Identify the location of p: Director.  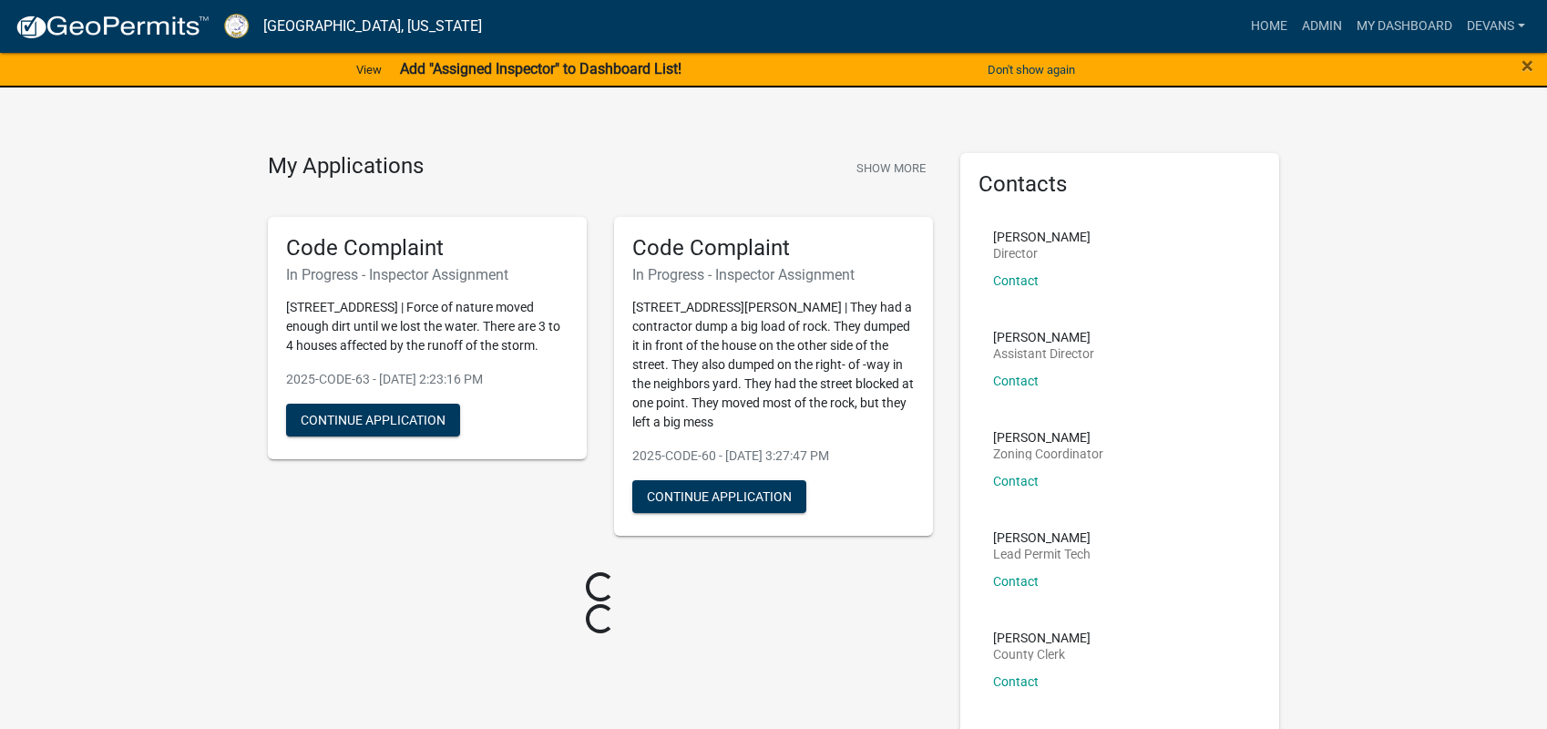
(1041, 253).